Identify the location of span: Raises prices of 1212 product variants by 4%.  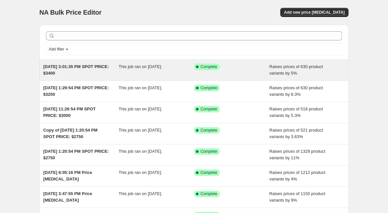
(297, 175).